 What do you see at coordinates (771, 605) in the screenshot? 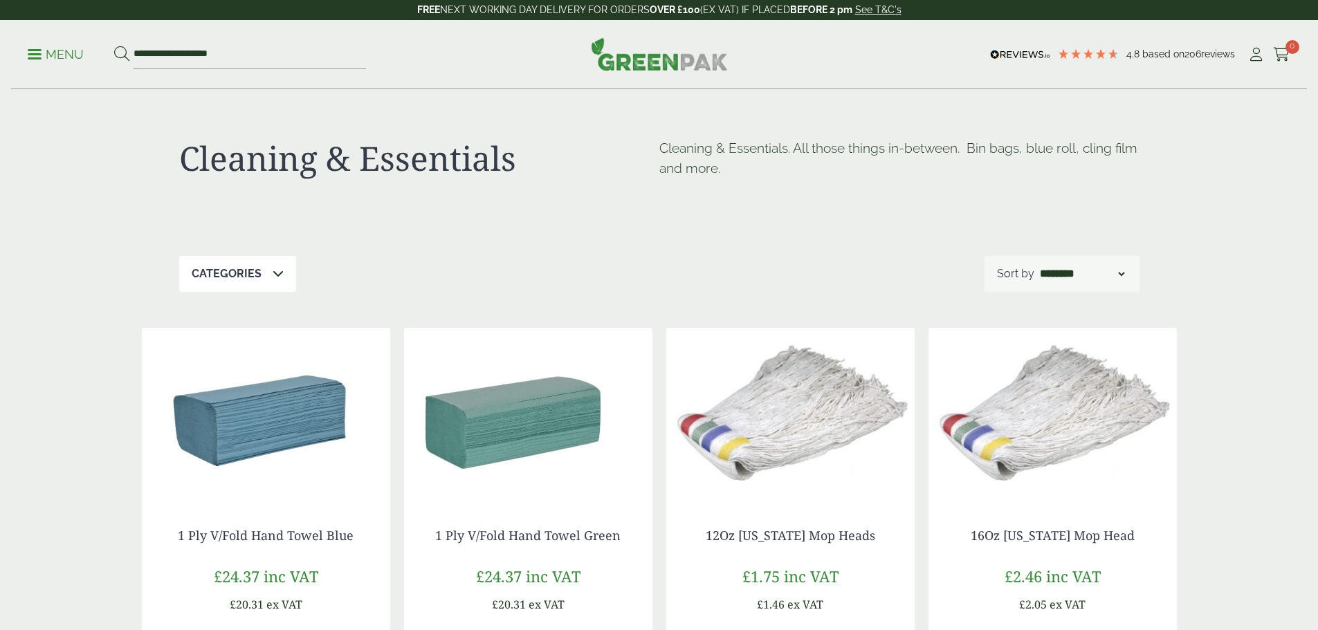
I see `span: £1.46` at bounding box center [771, 605].